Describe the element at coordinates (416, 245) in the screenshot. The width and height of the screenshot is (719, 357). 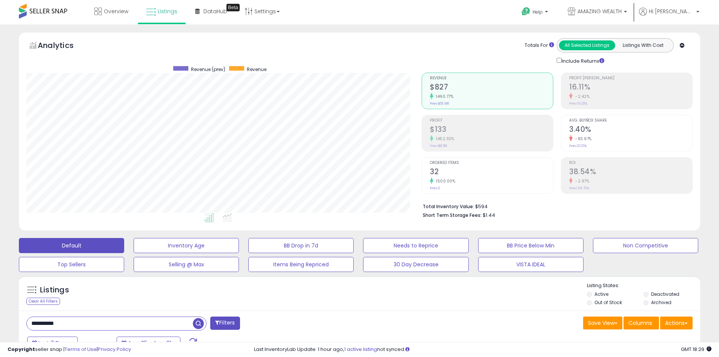
I see `button: Needs to Reprice` at that location.